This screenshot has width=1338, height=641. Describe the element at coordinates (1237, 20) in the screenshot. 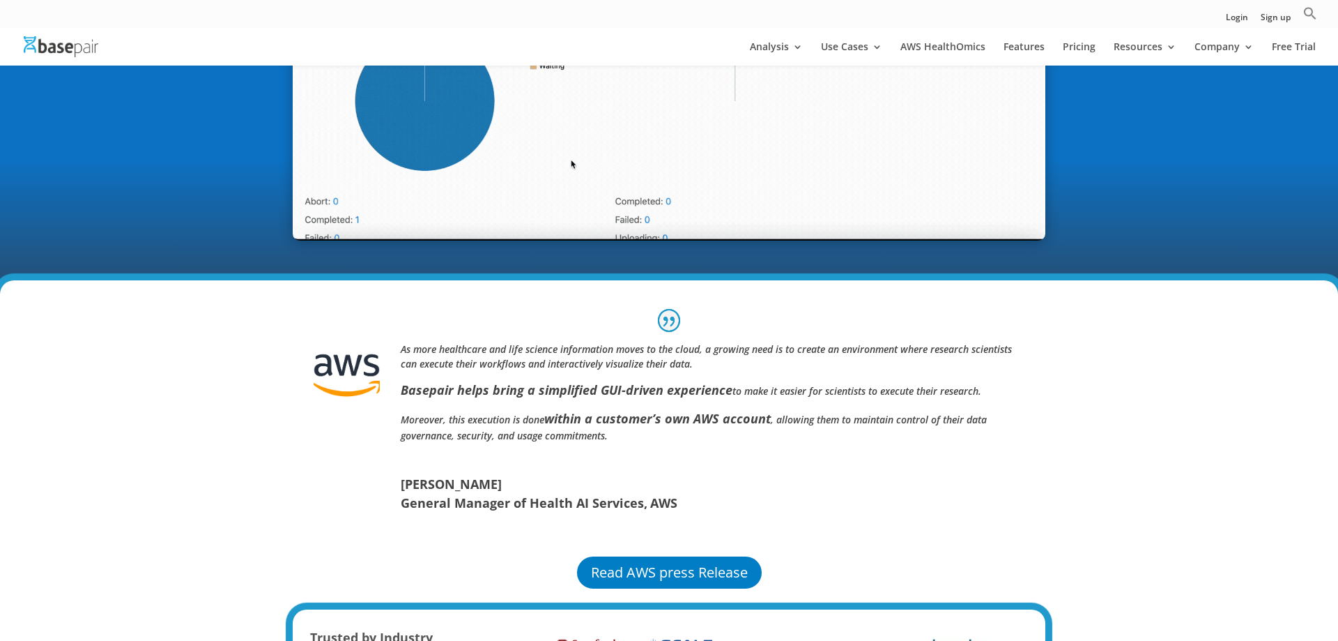

I see `a: Login` at that location.